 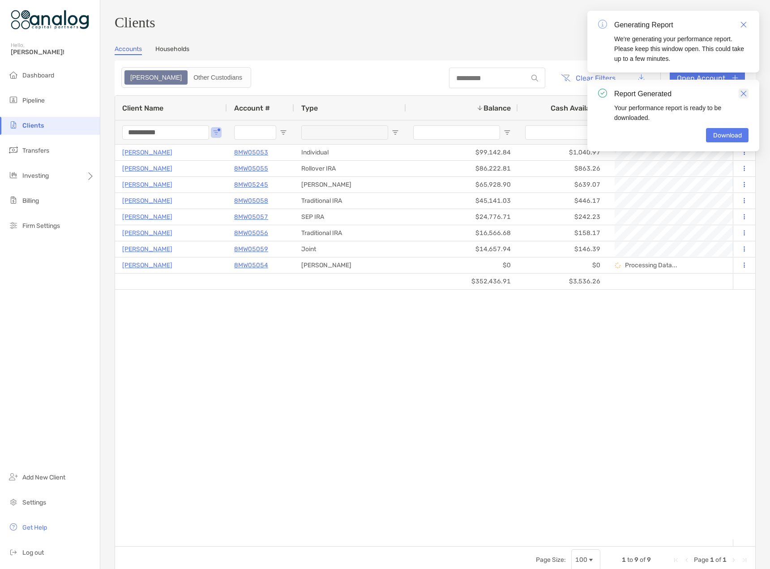 What do you see at coordinates (251, 168) in the screenshot?
I see `p: 8MW05055` at bounding box center [251, 168].